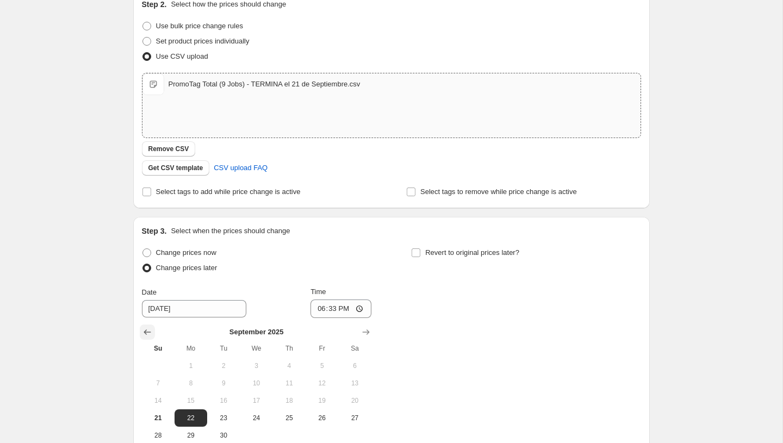 The image size is (783, 443). Describe the element at coordinates (223, 418) in the screenshot. I see `span: 23` at that location.